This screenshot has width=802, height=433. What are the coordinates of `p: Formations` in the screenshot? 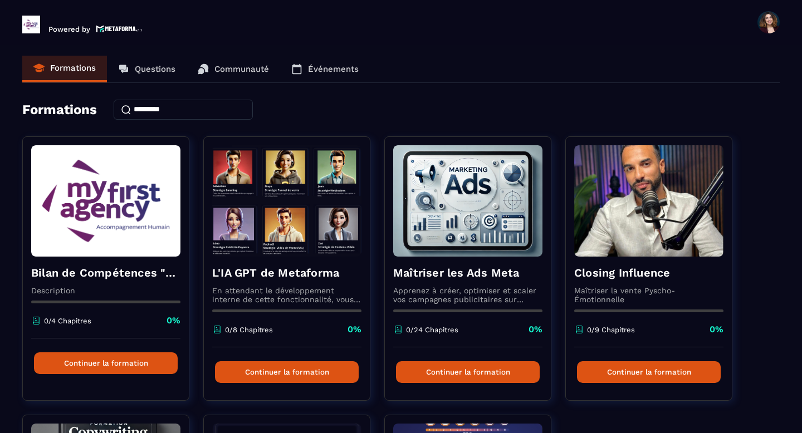 It's located at (73, 68).